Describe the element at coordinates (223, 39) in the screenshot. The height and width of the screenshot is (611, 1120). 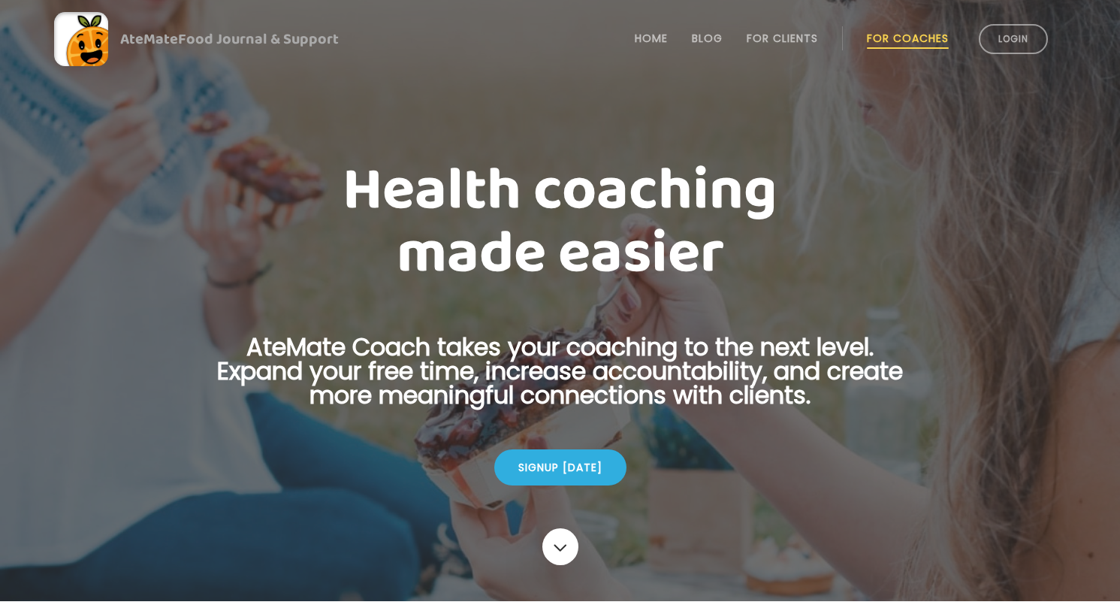
I see `div: AteMate` at that location.